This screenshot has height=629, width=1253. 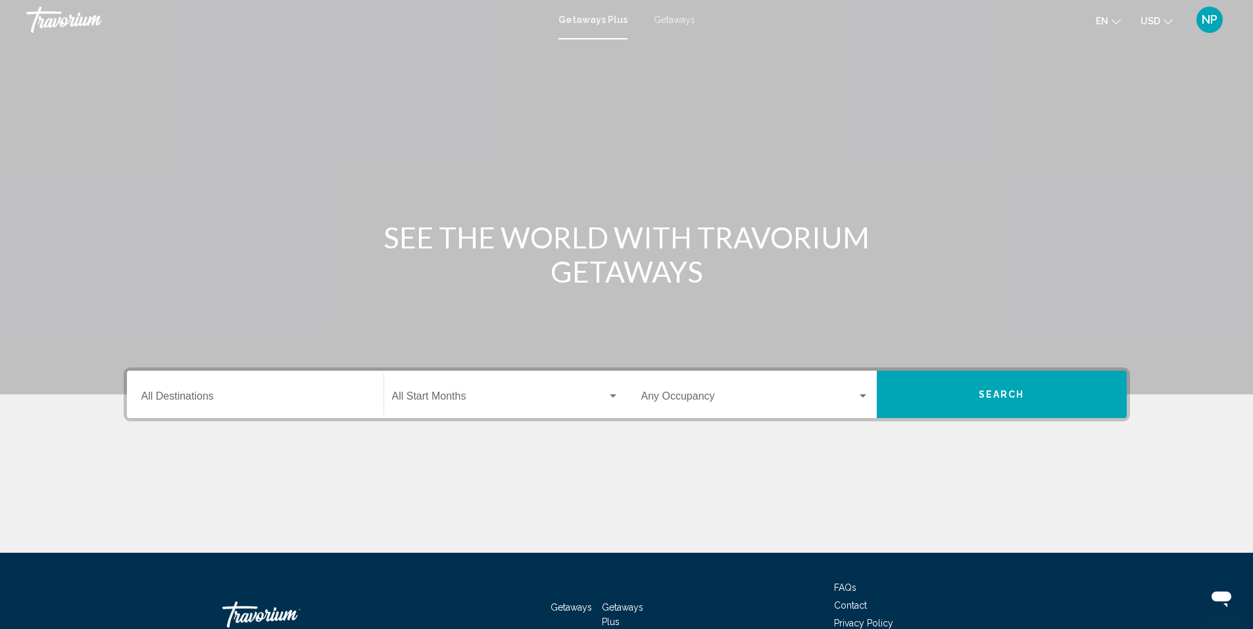 I want to click on button: User Menu, so click(x=1210, y=20).